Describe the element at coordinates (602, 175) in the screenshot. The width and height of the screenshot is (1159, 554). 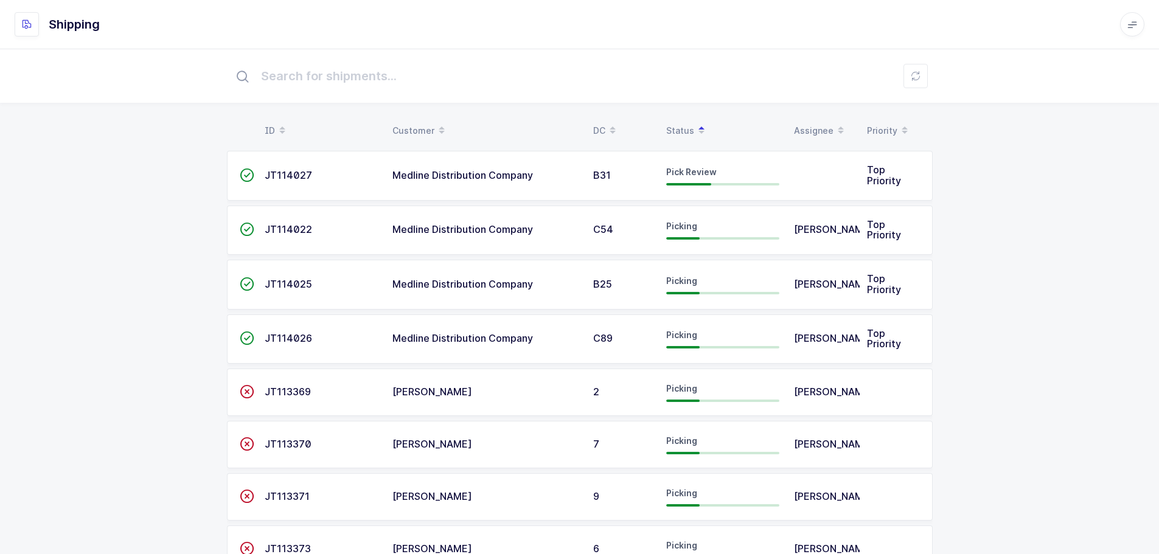
I see `span: B31` at that location.